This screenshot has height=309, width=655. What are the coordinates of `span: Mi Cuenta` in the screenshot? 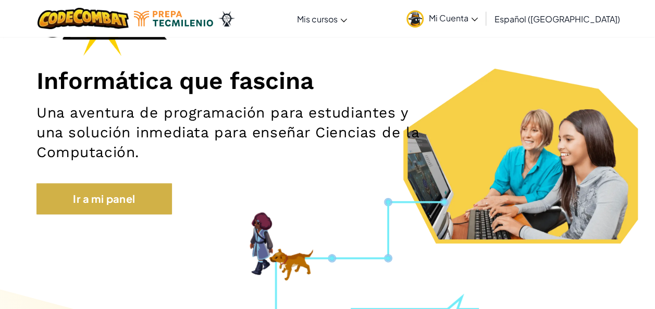 It's located at (453, 18).